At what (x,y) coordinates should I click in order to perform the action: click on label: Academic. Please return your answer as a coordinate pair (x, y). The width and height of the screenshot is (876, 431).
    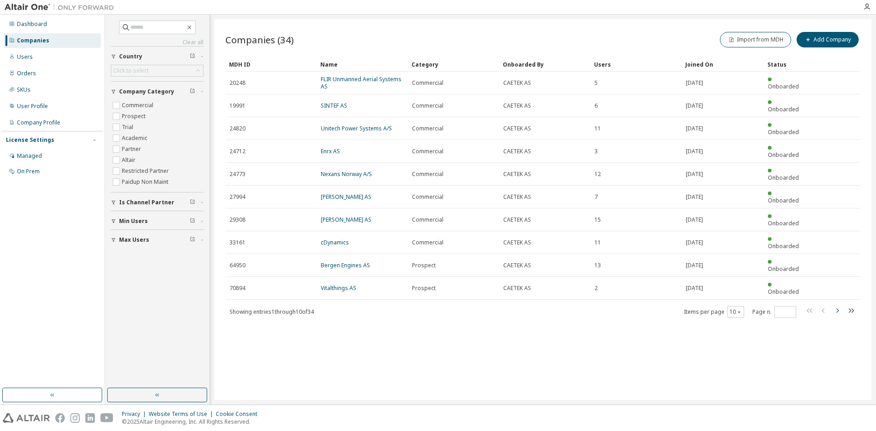
    Looking at the image, I should click on (136, 138).